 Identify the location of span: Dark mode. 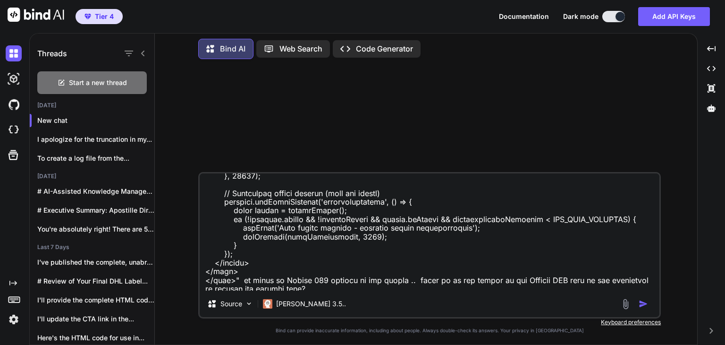
(581, 17).